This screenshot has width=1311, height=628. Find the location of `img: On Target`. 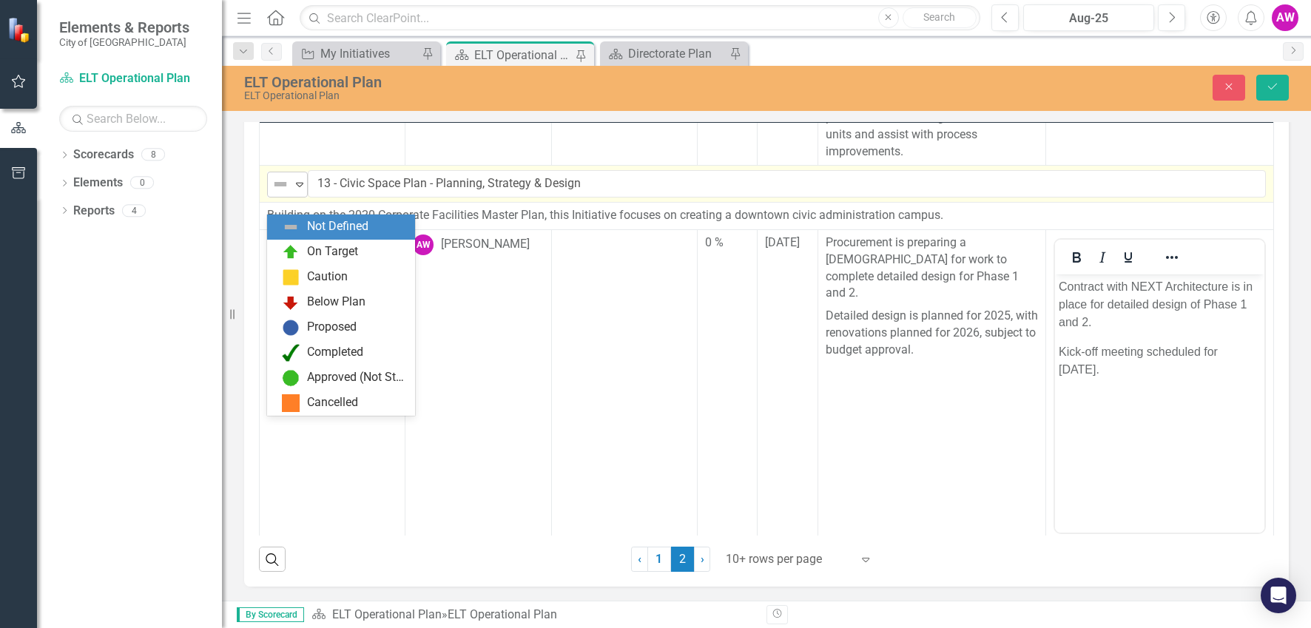

img: On Target is located at coordinates (291, 252).